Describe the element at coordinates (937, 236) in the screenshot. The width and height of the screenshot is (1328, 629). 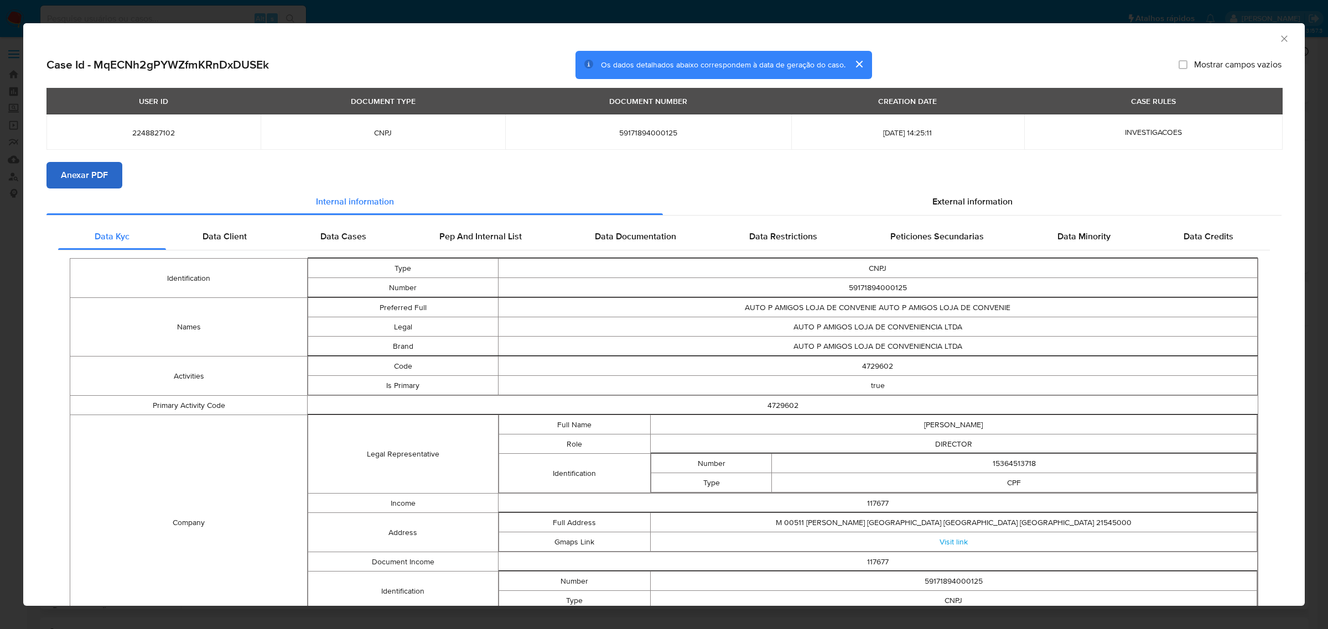
I see `span: Peticiones Secundarias` at that location.